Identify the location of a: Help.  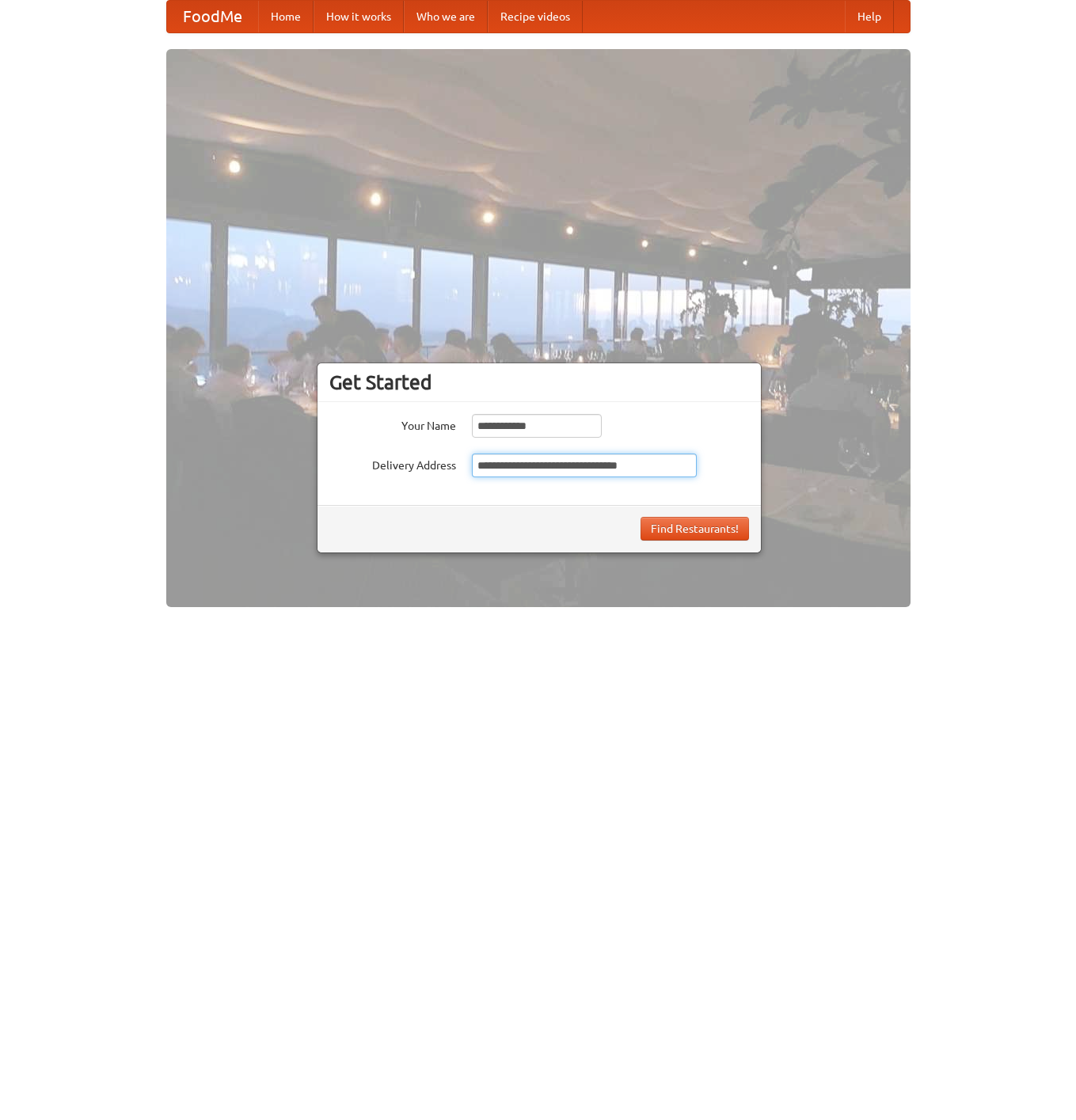
(869, 17).